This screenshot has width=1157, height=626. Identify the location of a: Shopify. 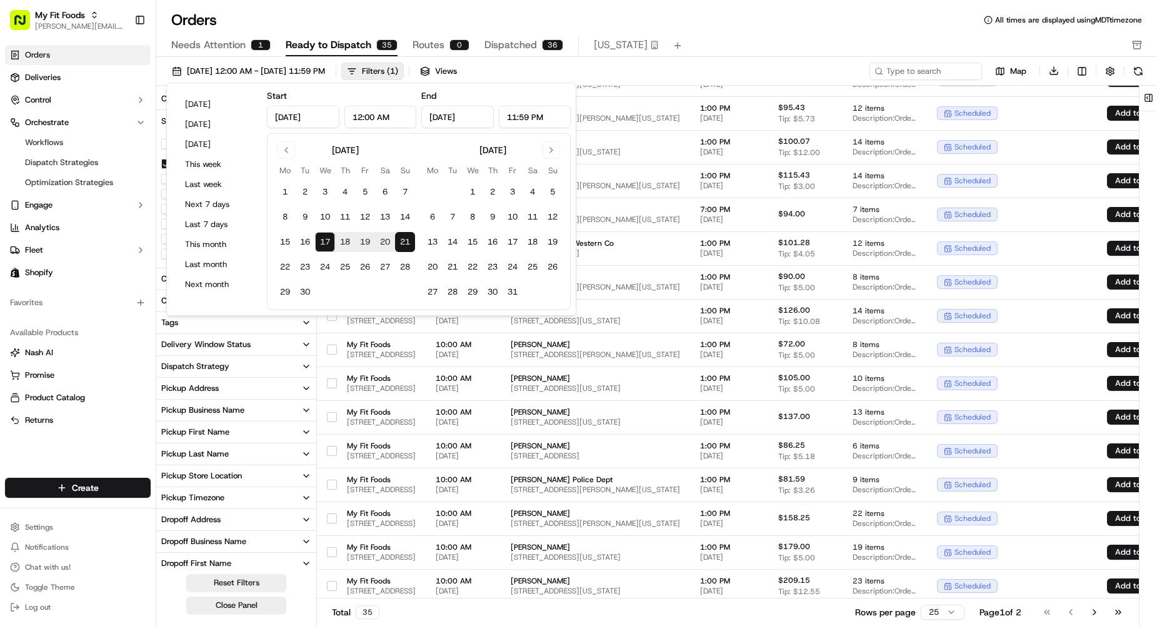
(78, 273).